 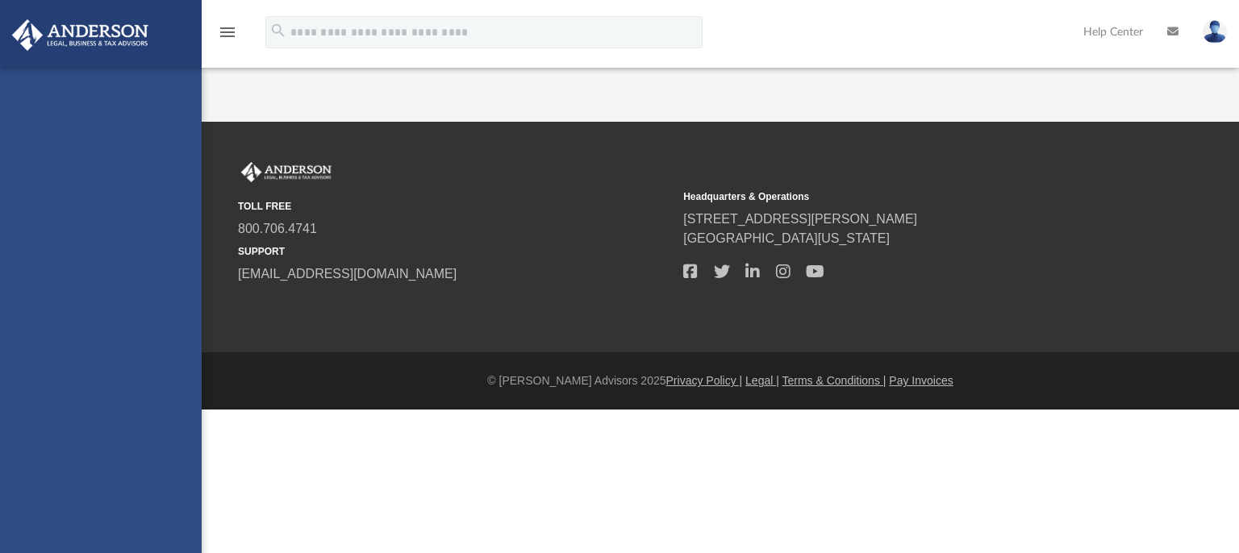 I want to click on img: User Pic, so click(x=1215, y=31).